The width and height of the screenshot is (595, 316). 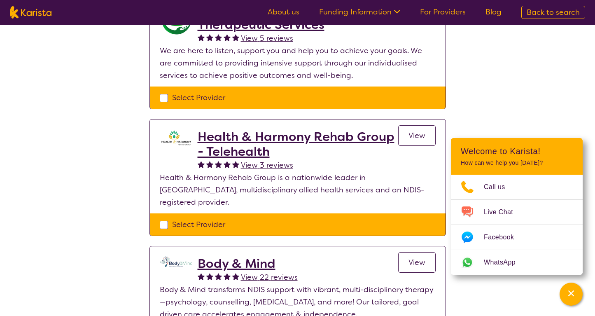 I want to click on h2: Body & Mind, so click(x=247, y=263).